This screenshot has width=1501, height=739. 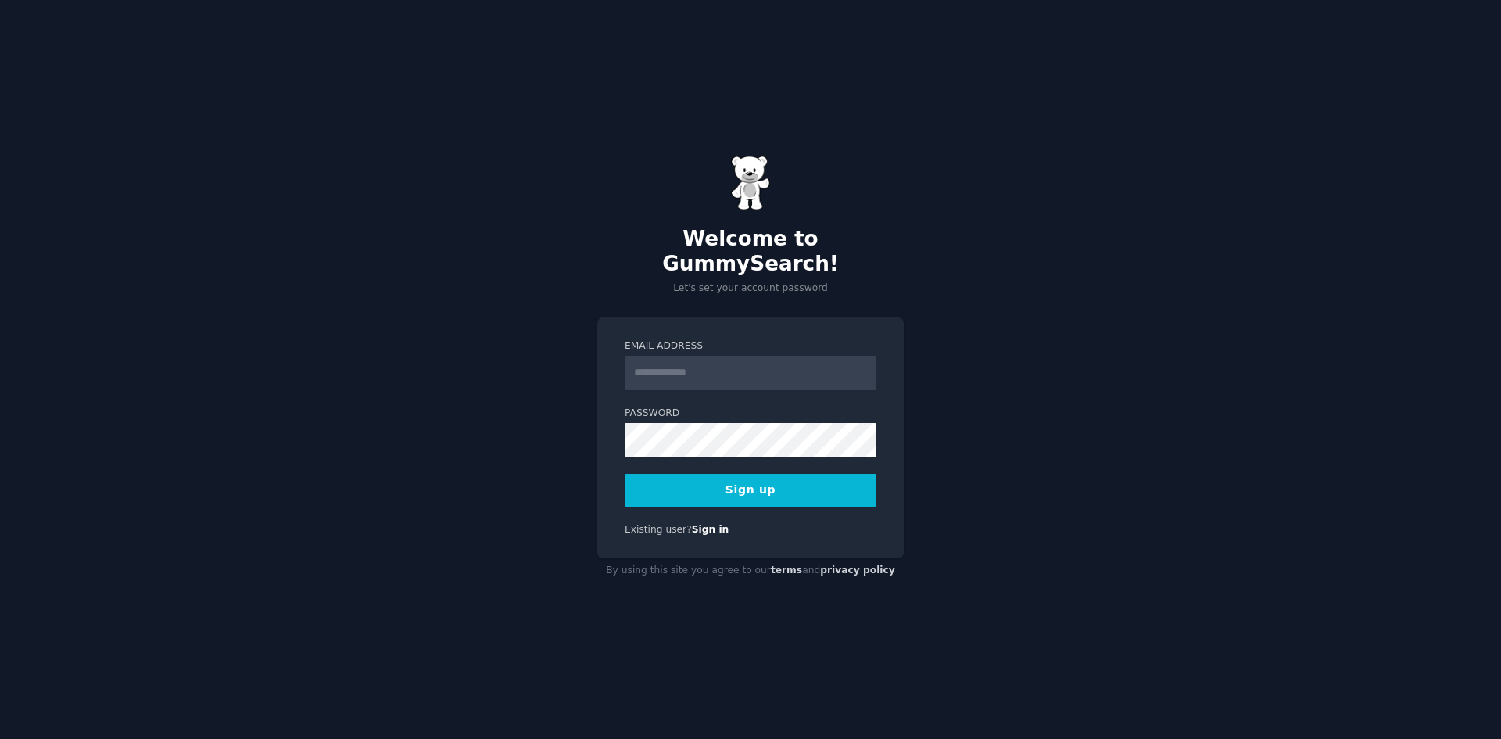 I want to click on h2: Welcome to GummySearch!, so click(x=750, y=251).